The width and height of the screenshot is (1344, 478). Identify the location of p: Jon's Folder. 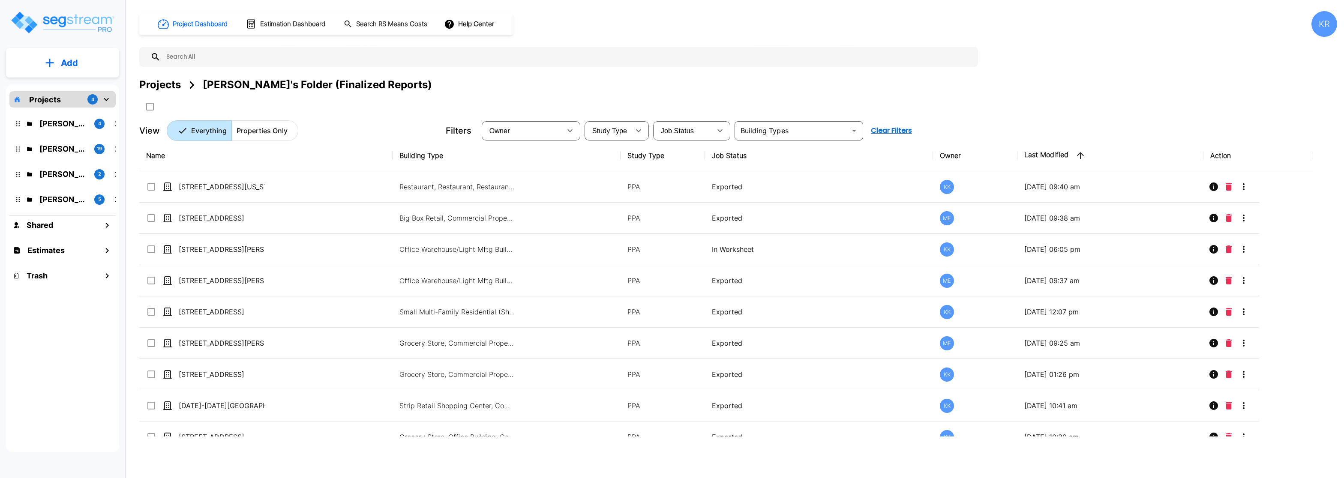
(63, 199).